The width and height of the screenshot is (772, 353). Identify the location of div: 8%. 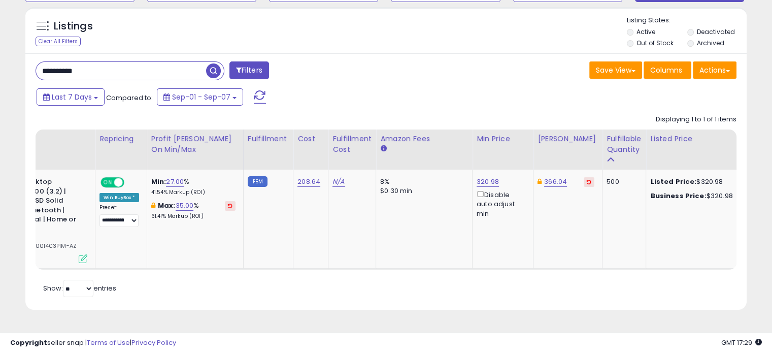
(422, 182).